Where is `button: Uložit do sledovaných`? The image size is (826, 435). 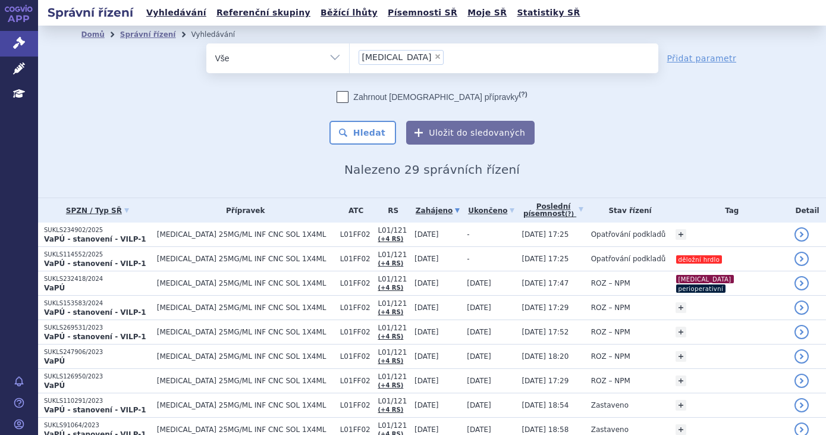
button: Uložit do sledovaných is located at coordinates (471, 133).